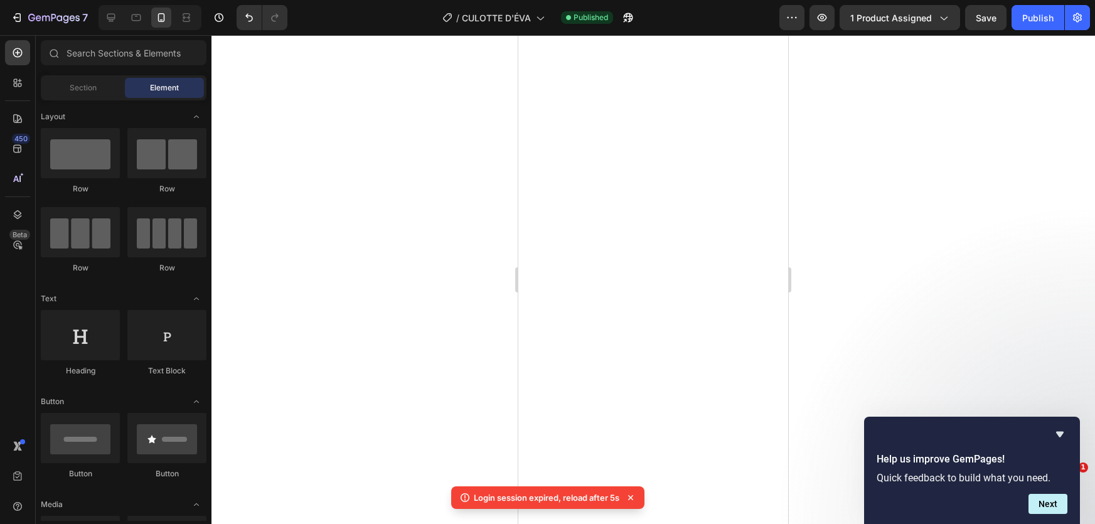 This screenshot has height=524, width=1095. Describe the element at coordinates (986, 18) in the screenshot. I see `button: Save` at that location.